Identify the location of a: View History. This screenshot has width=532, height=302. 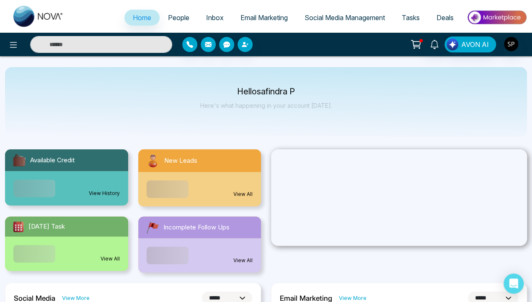
(104, 193).